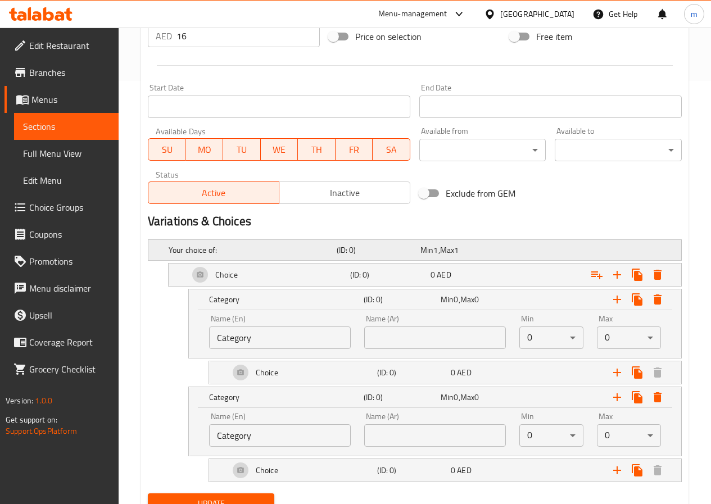  What do you see at coordinates (415, 221) in the screenshot?
I see `h2: Variations & Choices` at bounding box center [415, 221].